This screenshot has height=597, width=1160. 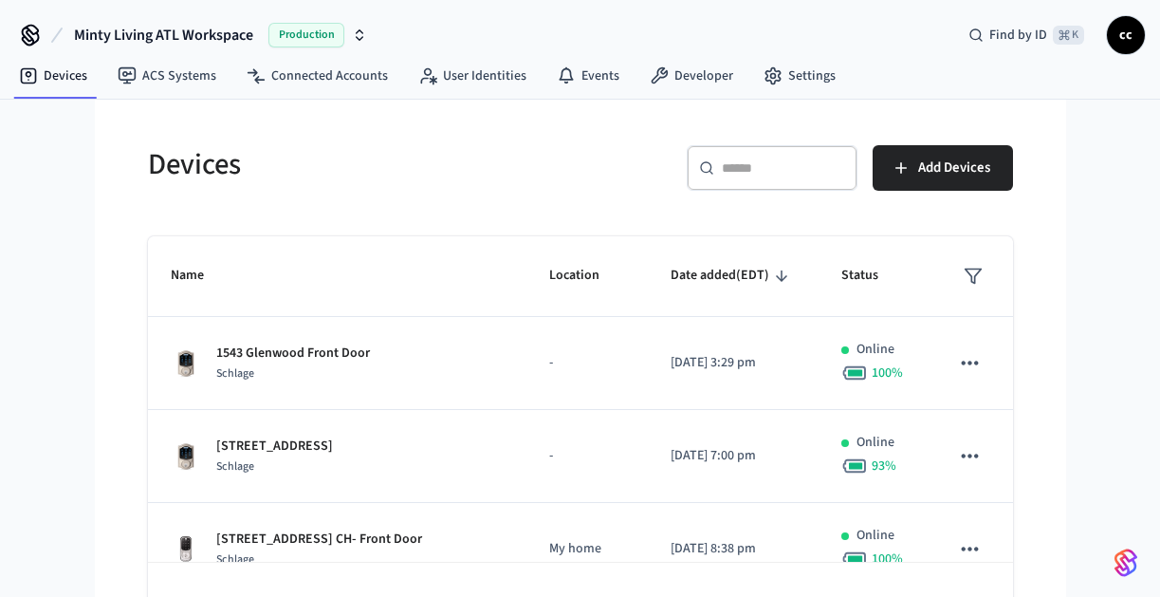 What do you see at coordinates (691, 76) in the screenshot?
I see `a: Developer` at bounding box center [691, 76].